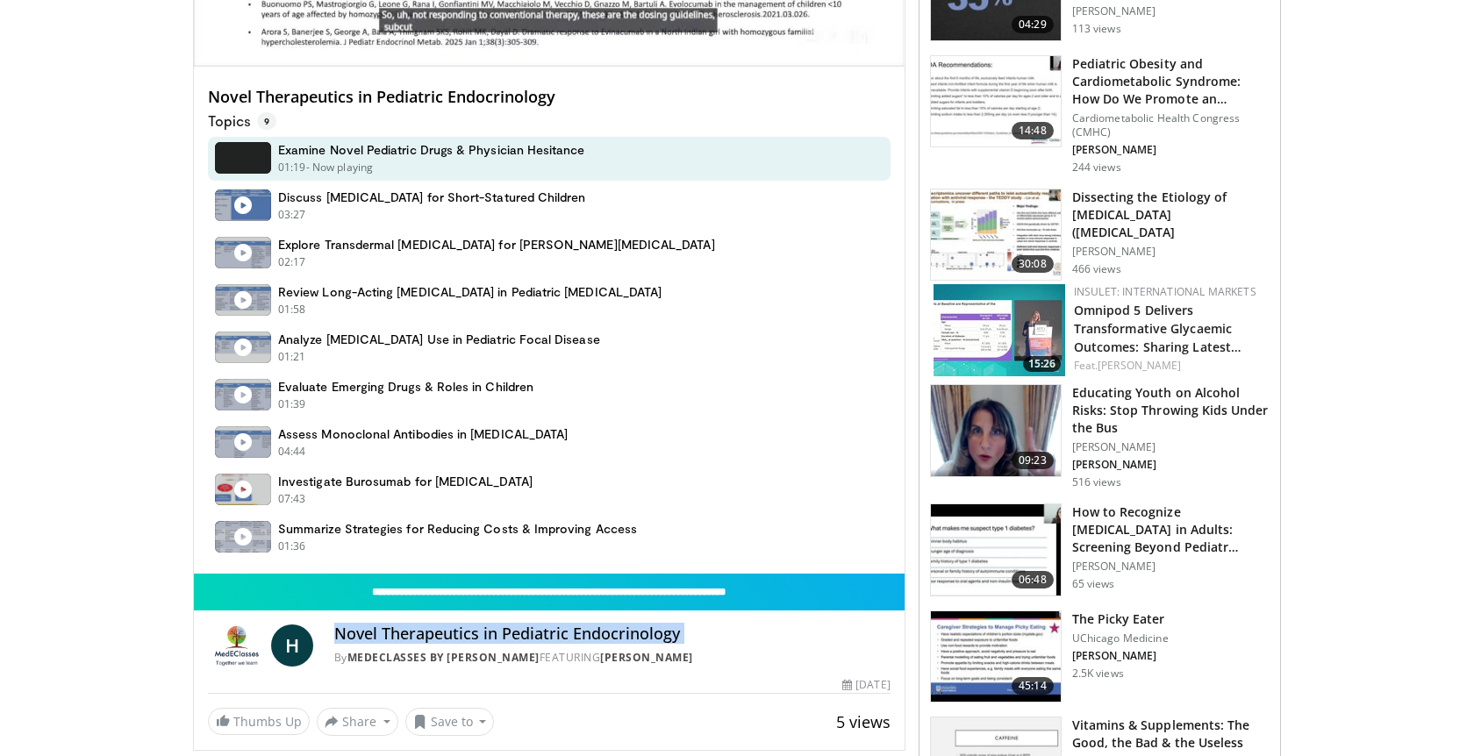 Image resolution: width=1474 pixels, height=756 pixels. Describe the element at coordinates (242, 121) in the screenshot. I see `p: Topics` at that location.